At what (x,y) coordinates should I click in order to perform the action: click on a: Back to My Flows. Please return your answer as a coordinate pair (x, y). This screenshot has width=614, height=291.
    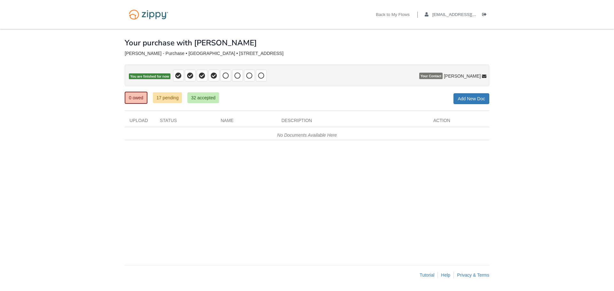
    Looking at the image, I should click on (393, 15).